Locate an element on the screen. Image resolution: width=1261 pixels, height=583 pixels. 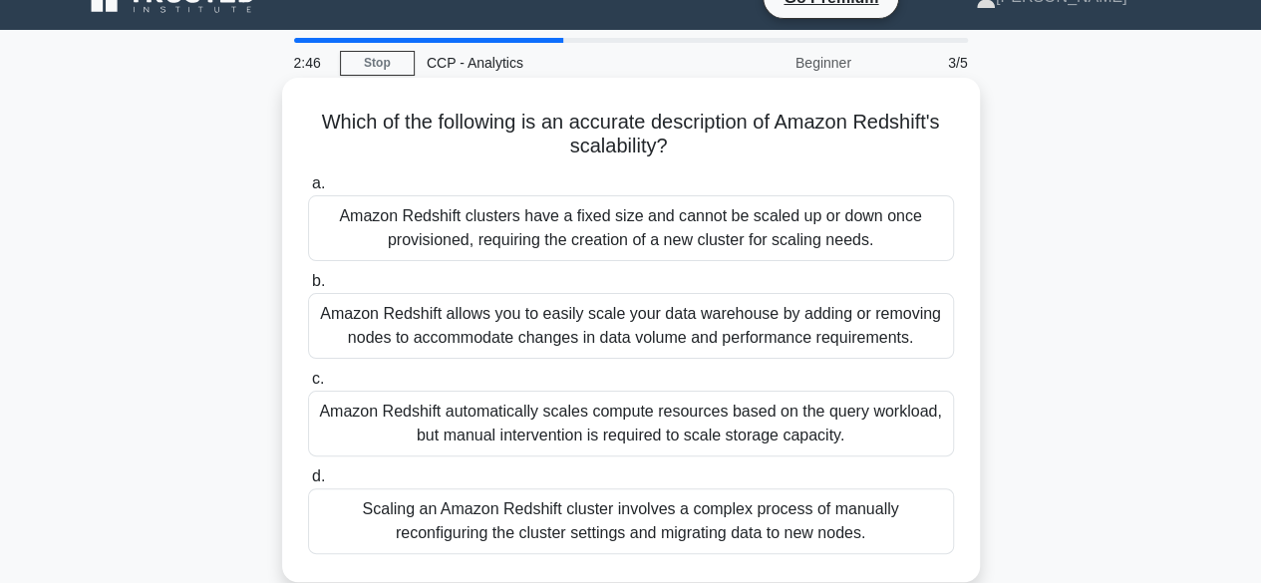
span: b. is located at coordinates (318, 280).